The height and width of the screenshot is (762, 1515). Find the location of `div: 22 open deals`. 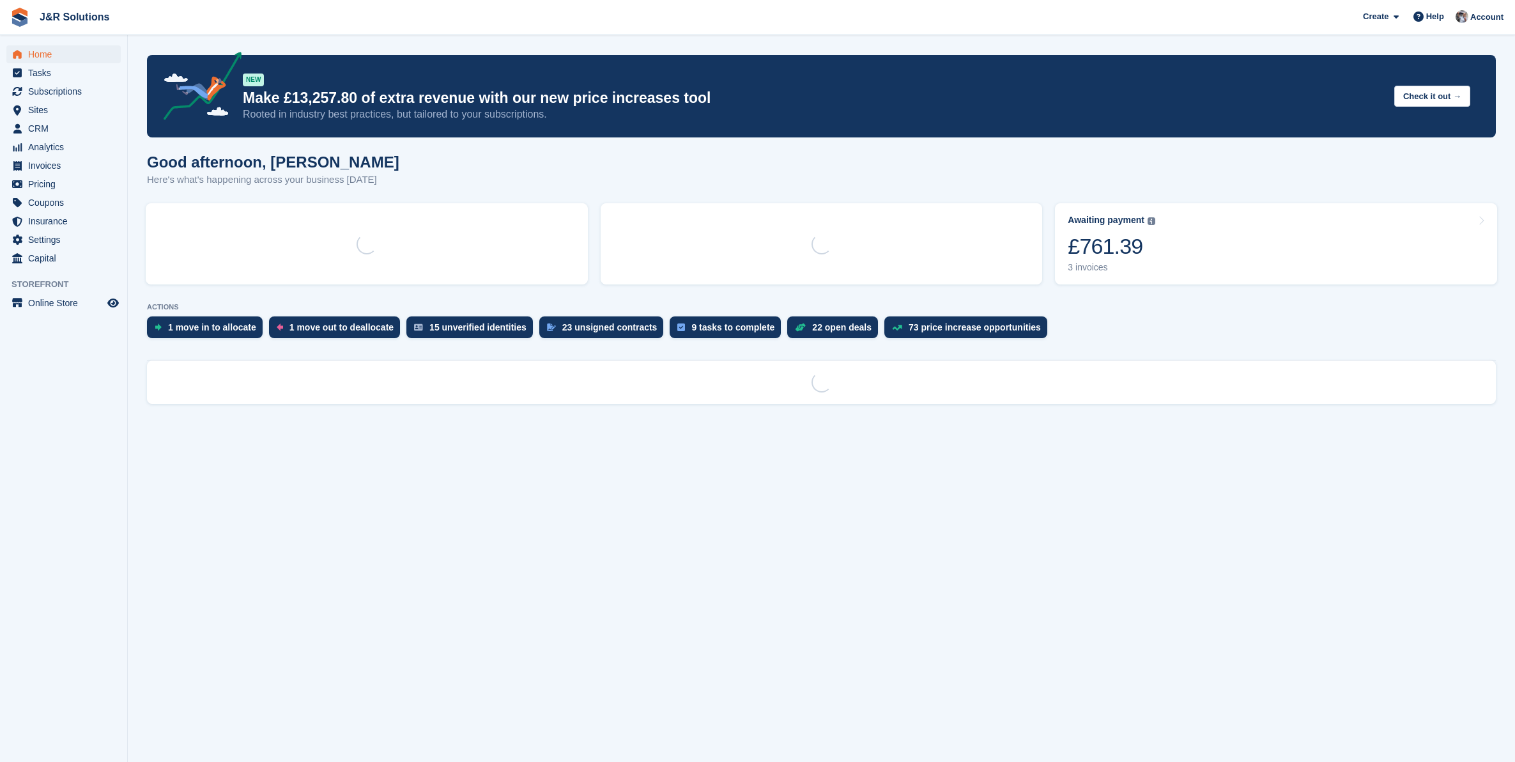

div: 22 open deals is located at coordinates (842, 327).